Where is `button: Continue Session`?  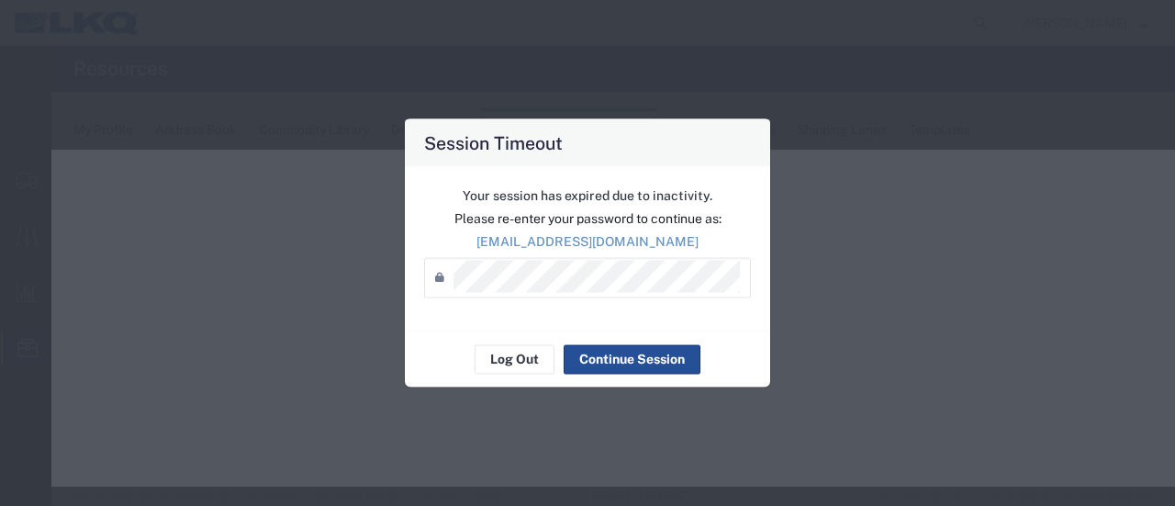
button: Continue Session is located at coordinates (631, 359).